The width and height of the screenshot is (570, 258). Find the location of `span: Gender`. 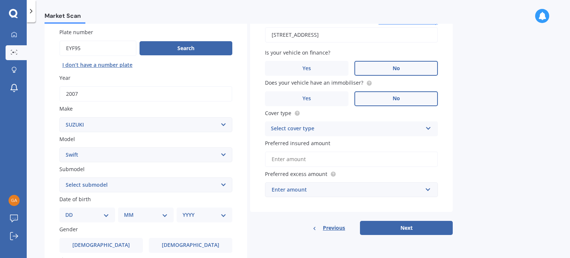

span: Gender is located at coordinates (69, 229).